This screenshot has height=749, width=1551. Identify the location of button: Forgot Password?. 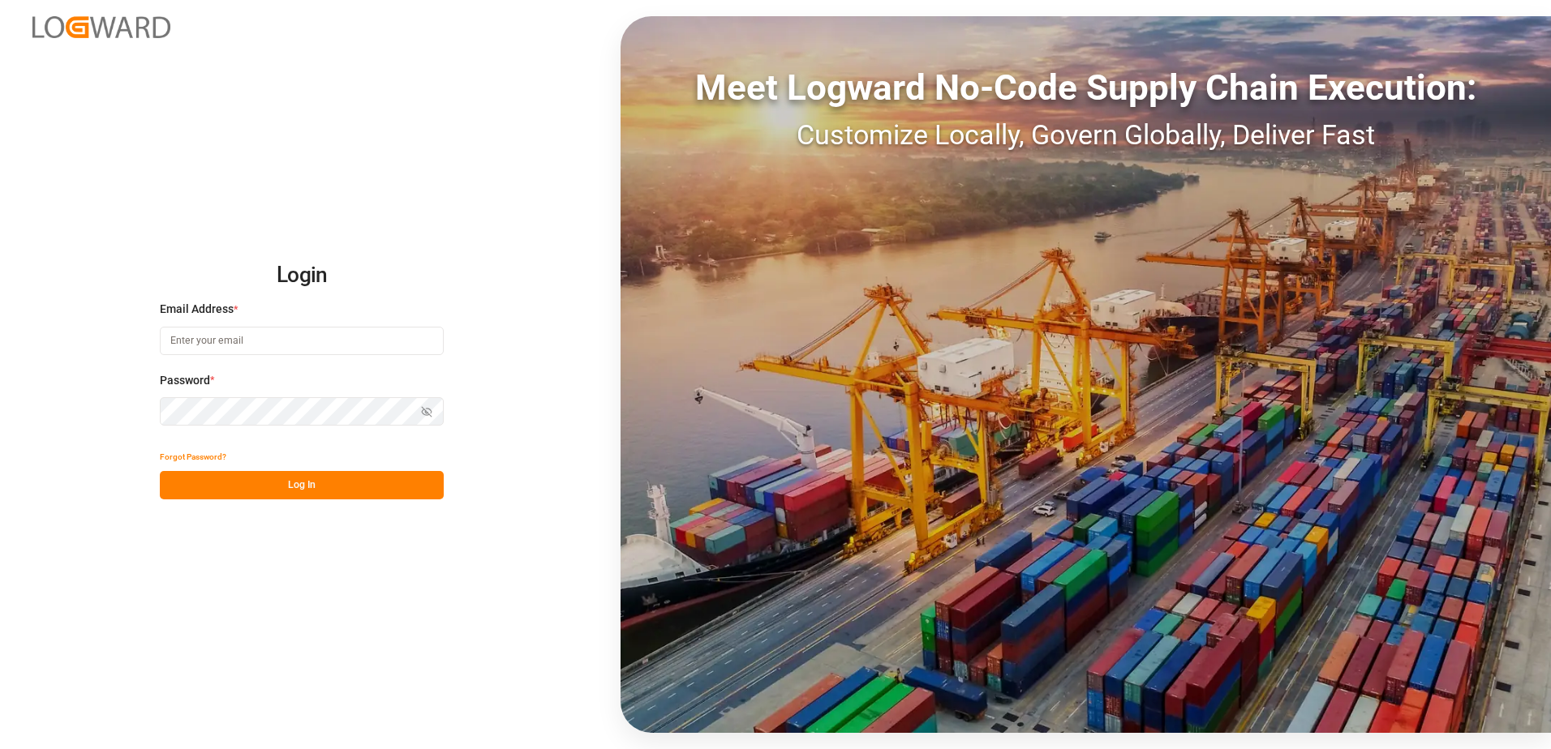
(193, 457).